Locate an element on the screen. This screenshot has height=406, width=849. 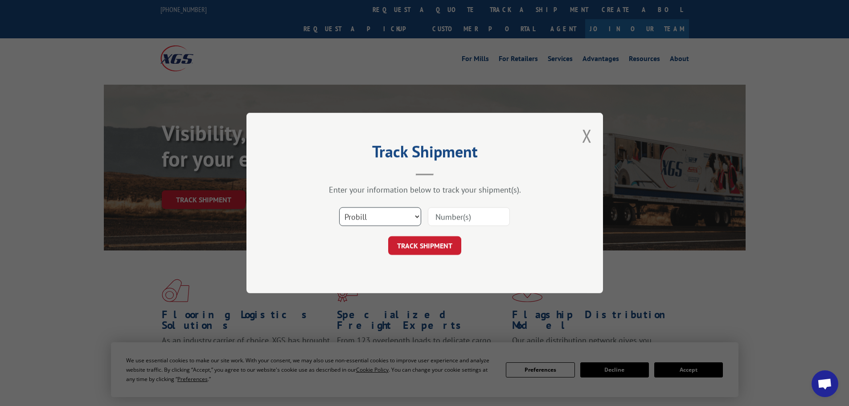
div: Enter your information below to track your shipment(s). is located at coordinates (425, 189).